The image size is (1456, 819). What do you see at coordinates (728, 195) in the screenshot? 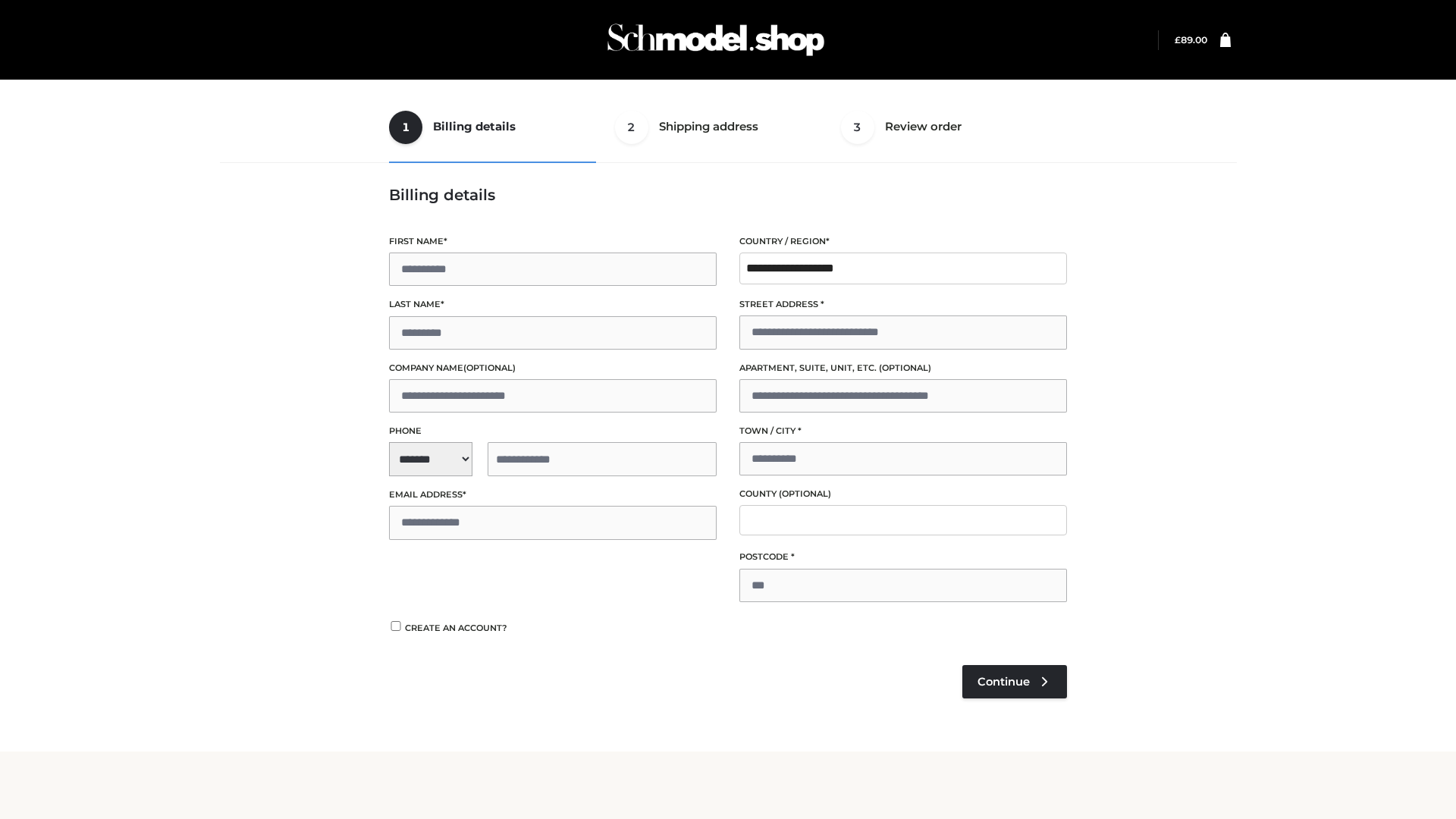
I see `h3: Billing details` at bounding box center [728, 195].